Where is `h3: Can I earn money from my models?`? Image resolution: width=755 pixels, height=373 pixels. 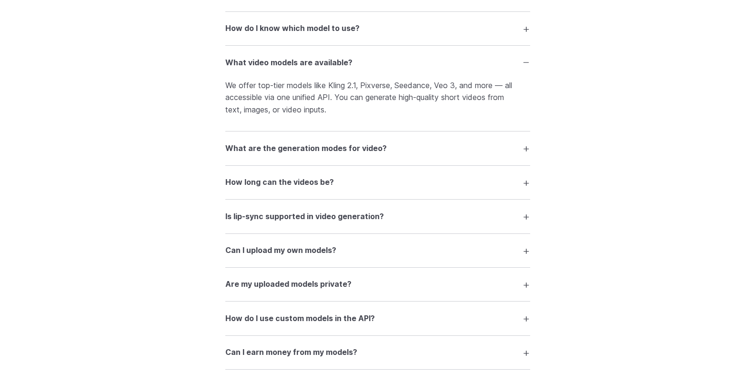
h3: Can I earn money from my models? is located at coordinates (291, 352).